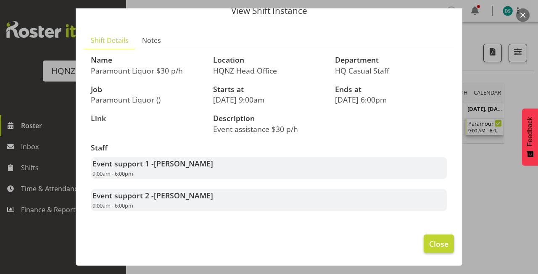  Describe the element at coordinates (147, 100) in the screenshot. I see `p: Paramount Liquor ()` at that location.